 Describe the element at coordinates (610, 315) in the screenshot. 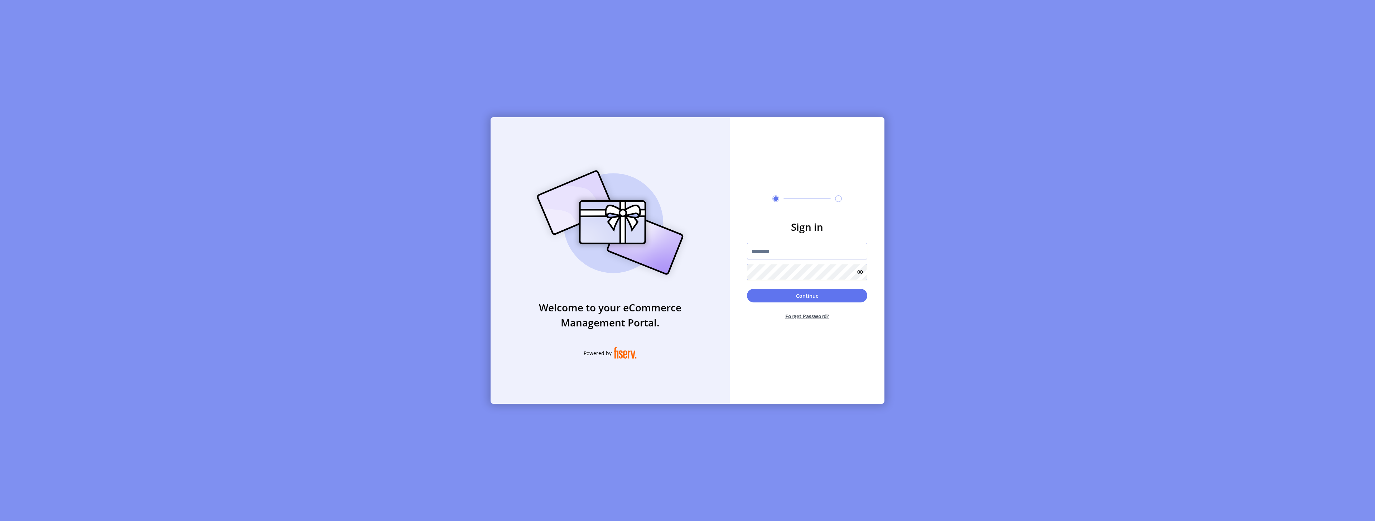

I see `h3: Welcome to your eCommerce Management Portal.` at that location.